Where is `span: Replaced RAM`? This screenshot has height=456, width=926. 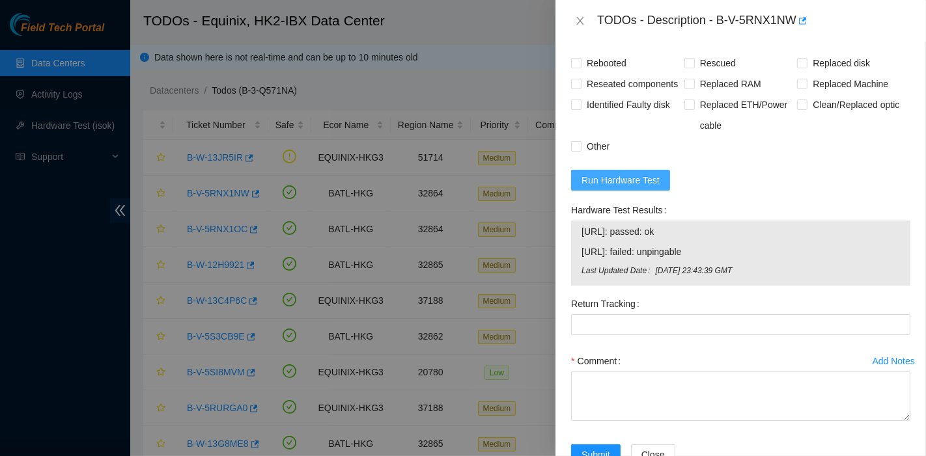 span: Replaced RAM is located at coordinates (730, 84).